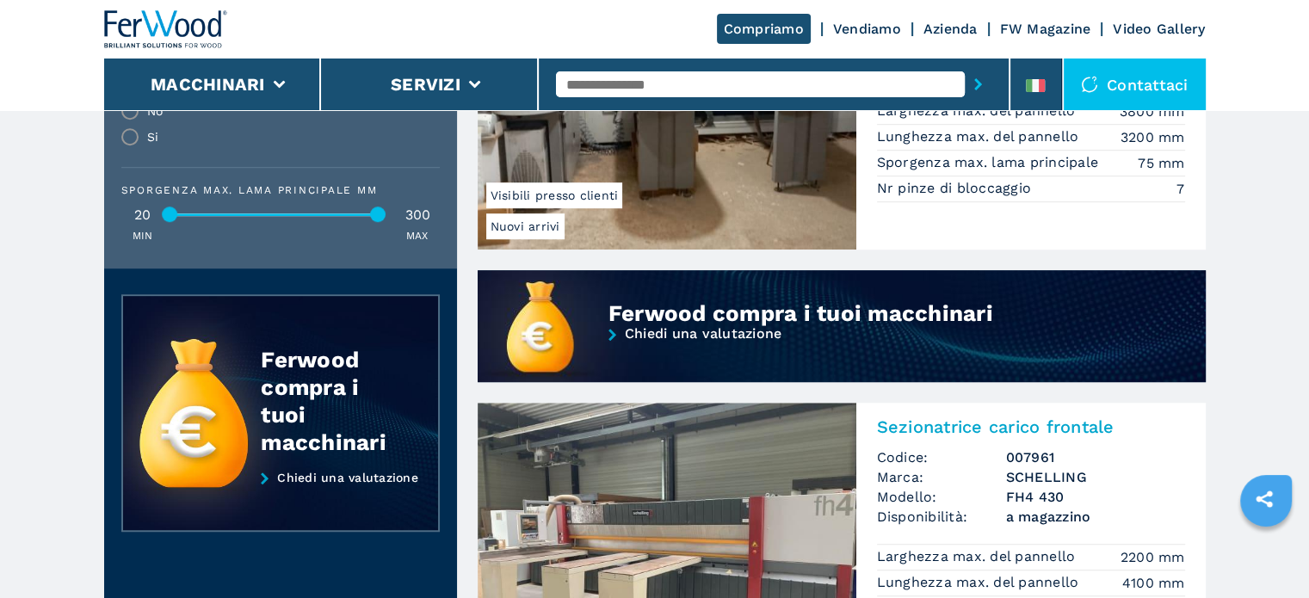  What do you see at coordinates (1096, 477) in the screenshot?
I see `h3: SCHELLING` at bounding box center [1096, 477].